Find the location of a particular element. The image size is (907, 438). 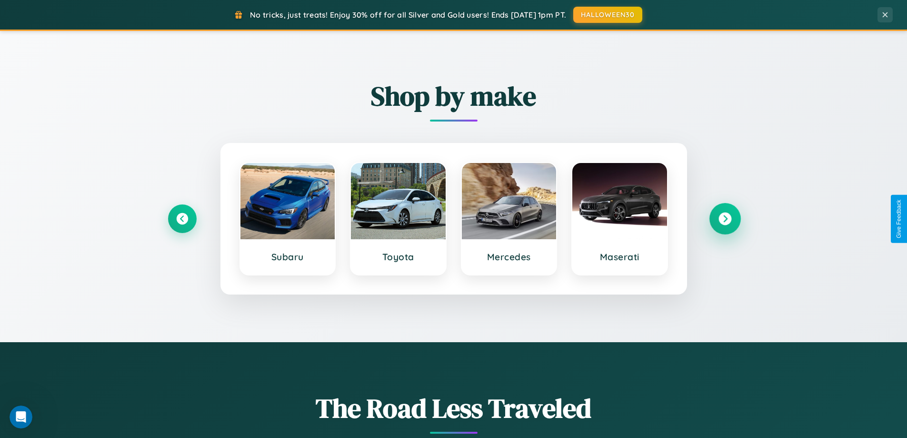

h3: Subaru is located at coordinates (288, 257).